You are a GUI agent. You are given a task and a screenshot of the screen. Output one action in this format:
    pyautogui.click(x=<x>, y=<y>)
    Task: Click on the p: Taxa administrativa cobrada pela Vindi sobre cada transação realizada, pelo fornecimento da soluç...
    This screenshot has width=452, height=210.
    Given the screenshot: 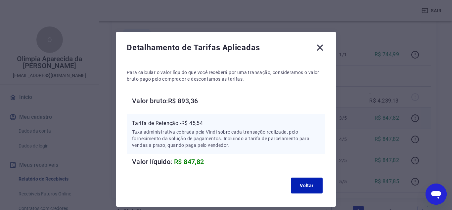 What is the action you would take?
    pyautogui.click(x=226, y=138)
    